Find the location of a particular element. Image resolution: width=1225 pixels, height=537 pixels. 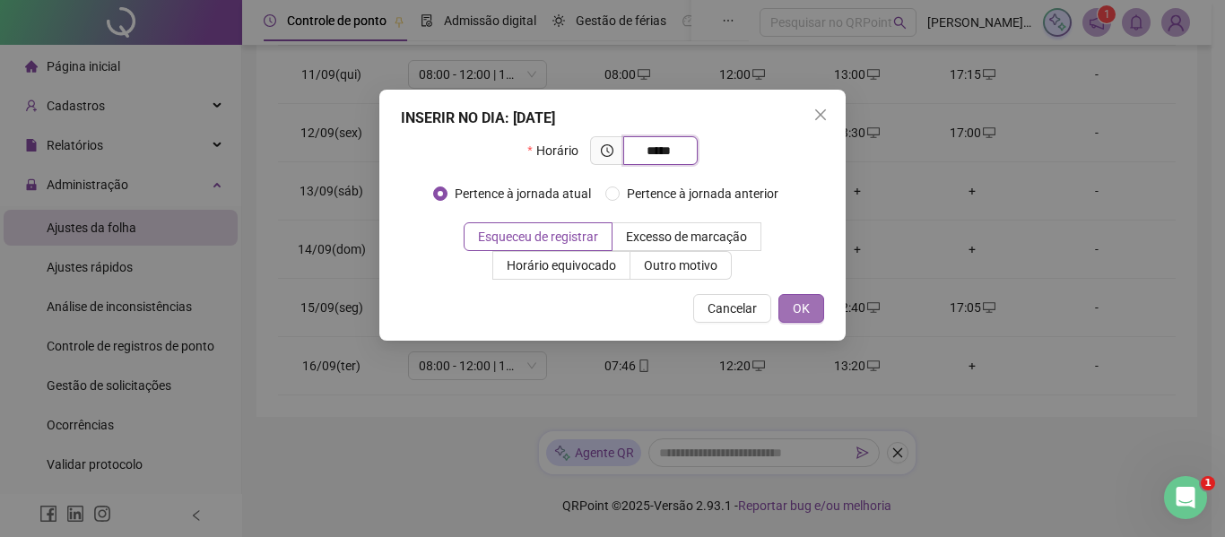

span: Outro motivo is located at coordinates (681, 265).